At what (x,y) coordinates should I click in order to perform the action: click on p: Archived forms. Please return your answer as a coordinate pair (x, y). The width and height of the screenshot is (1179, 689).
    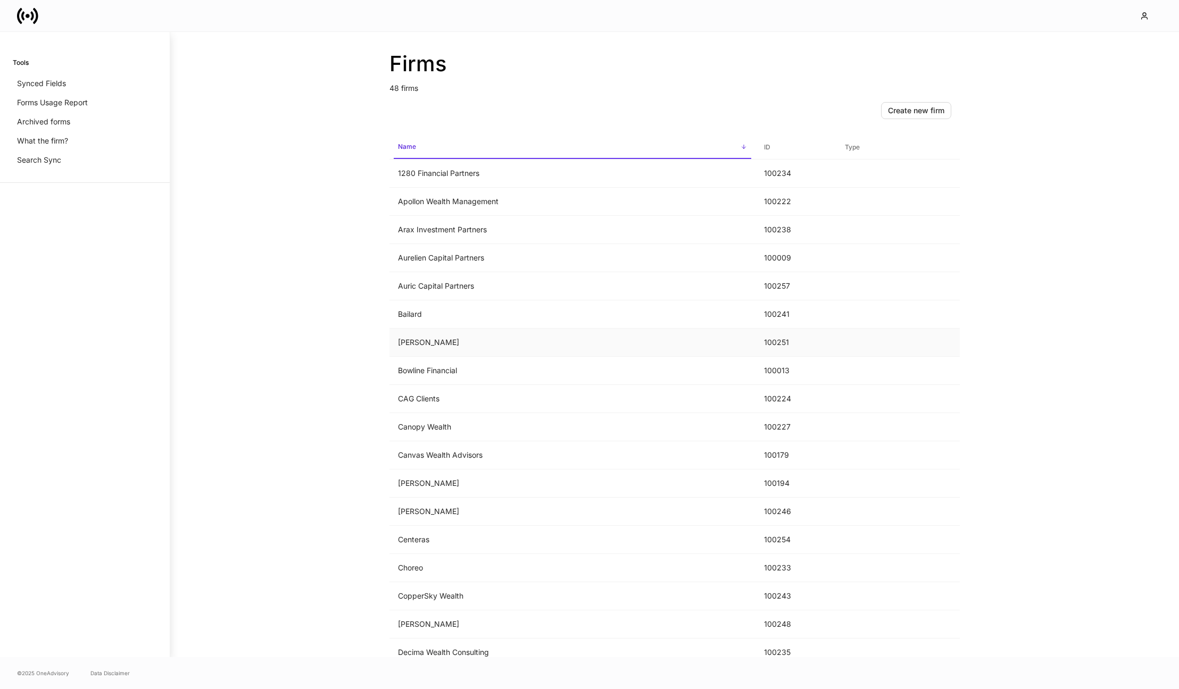
    Looking at the image, I should click on (44, 122).